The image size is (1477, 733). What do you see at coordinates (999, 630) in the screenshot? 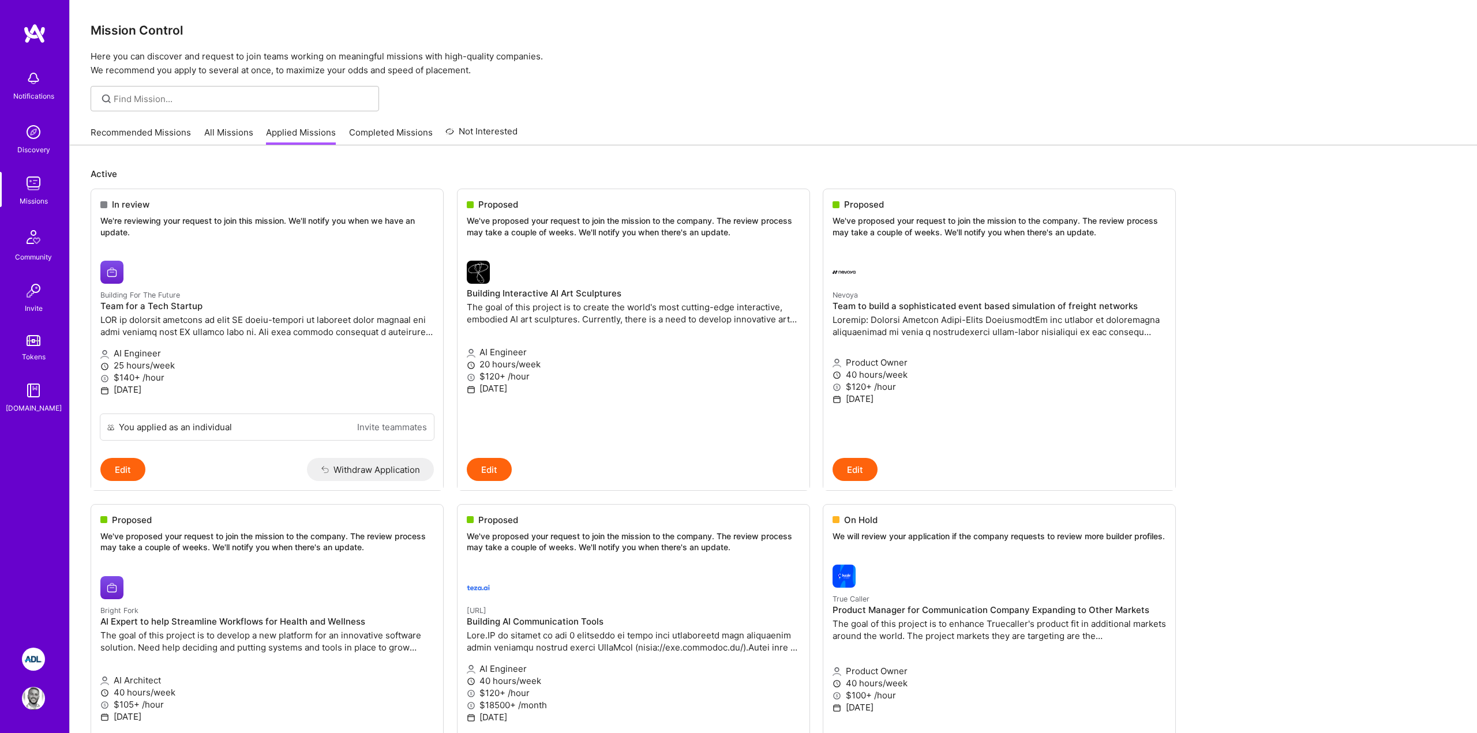
I see `p: The goal of this project is to enhance Truecaller's product fit in additional markets around the ...` at bounding box center [999, 630].